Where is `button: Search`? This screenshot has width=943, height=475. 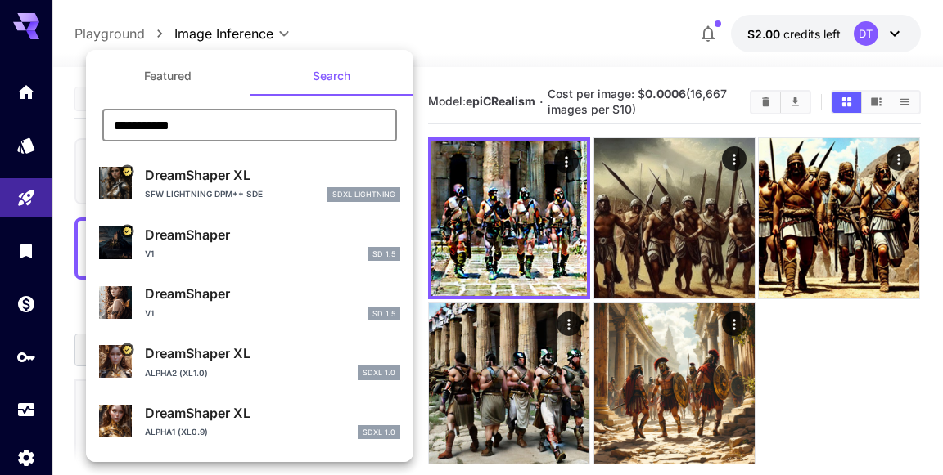 button: Search is located at coordinates (331, 76).